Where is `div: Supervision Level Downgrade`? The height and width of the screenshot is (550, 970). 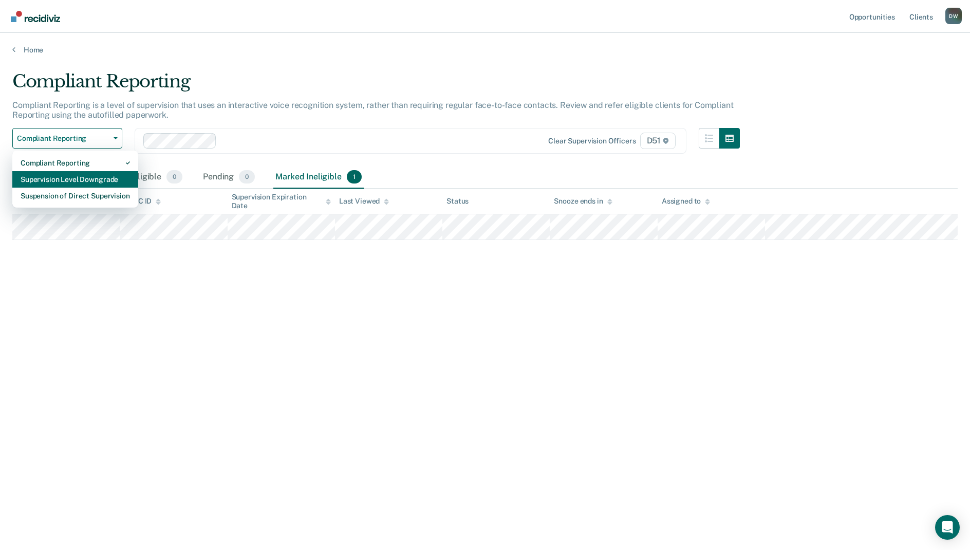
div: Supervision Level Downgrade is located at coordinates (75, 179).